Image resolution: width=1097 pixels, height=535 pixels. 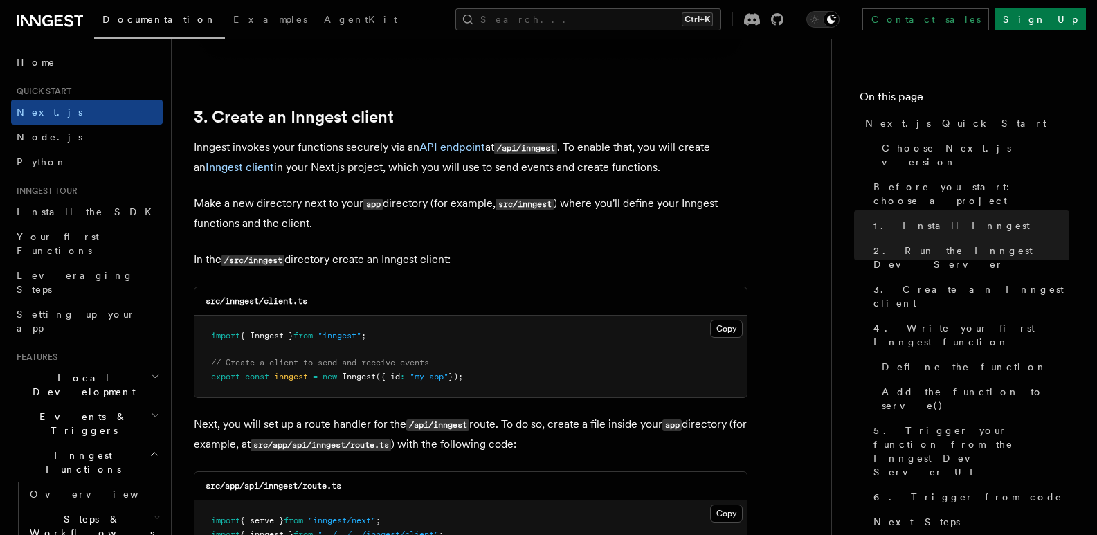 What do you see at coordinates (49, 112) in the screenshot?
I see `span: Next.js` at bounding box center [49, 112].